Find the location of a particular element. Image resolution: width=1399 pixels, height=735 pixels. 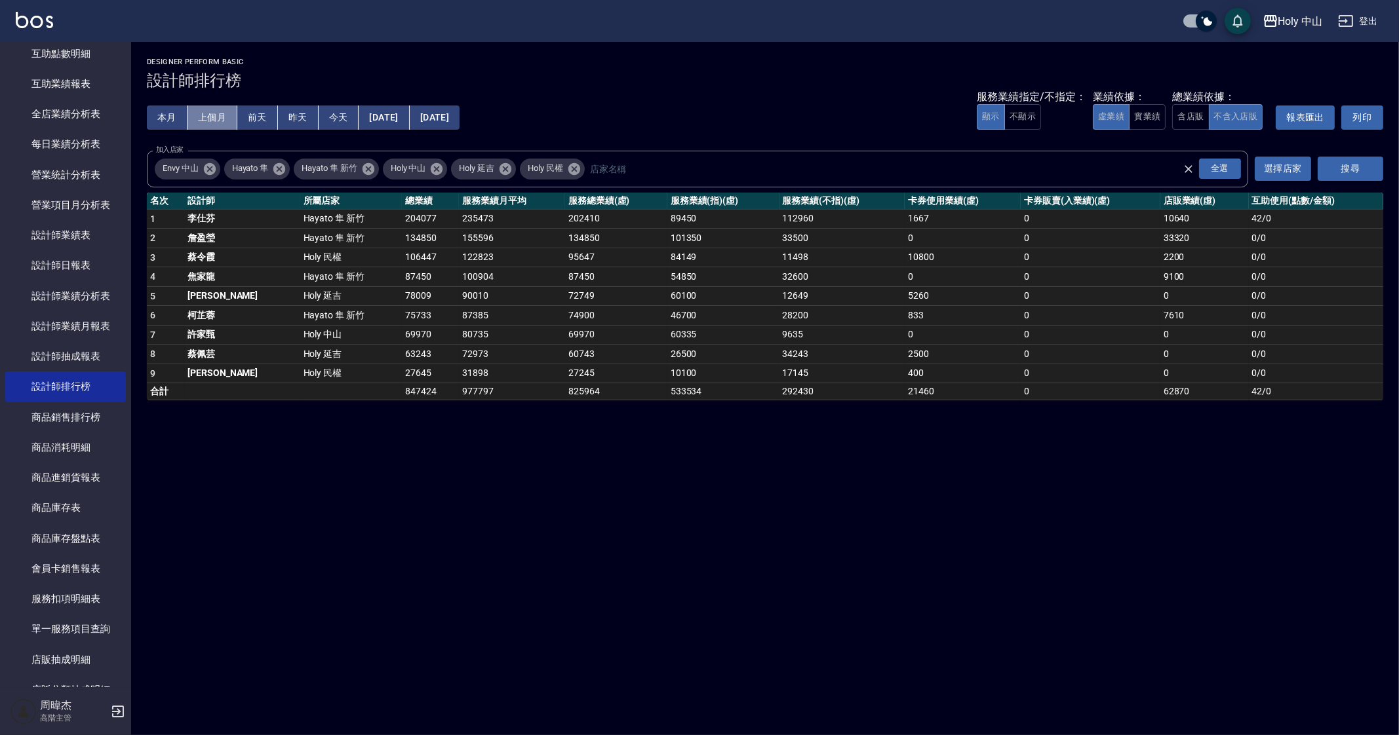

td: 112960 is located at coordinates (842, 219).